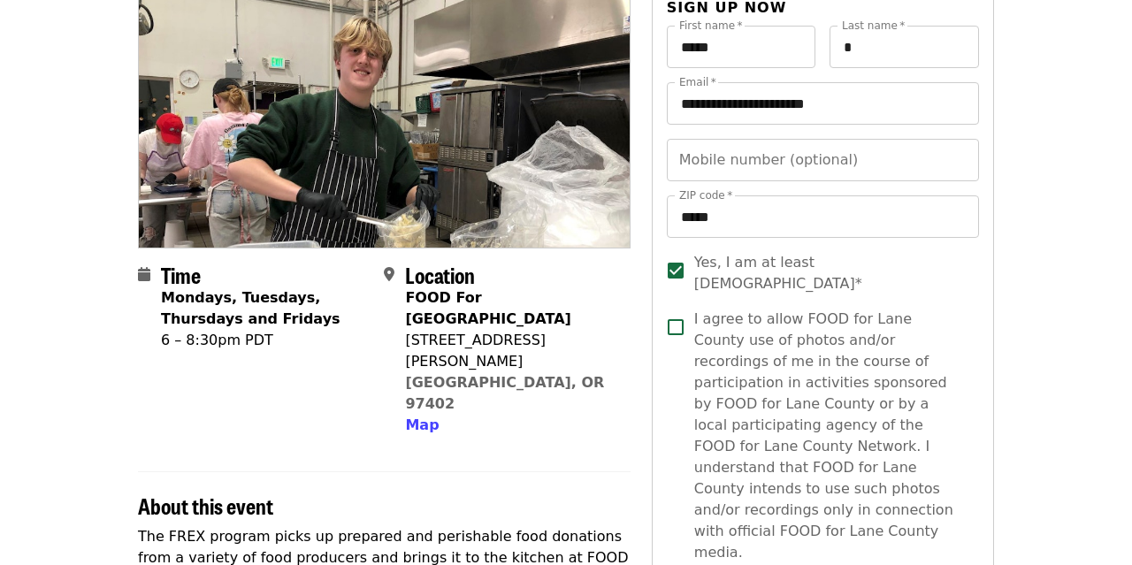 The image size is (1132, 565). I want to click on input: First name, so click(741, 47).